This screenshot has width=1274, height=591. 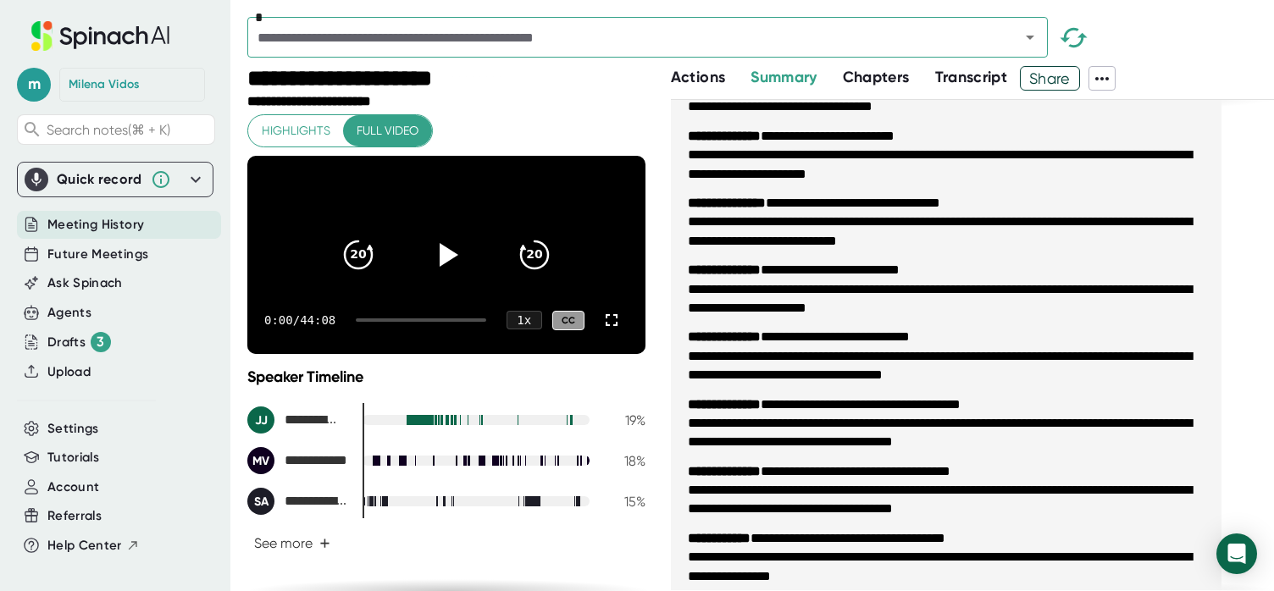 What do you see at coordinates (296, 130) in the screenshot?
I see `button: Highlights` at bounding box center [296, 130].